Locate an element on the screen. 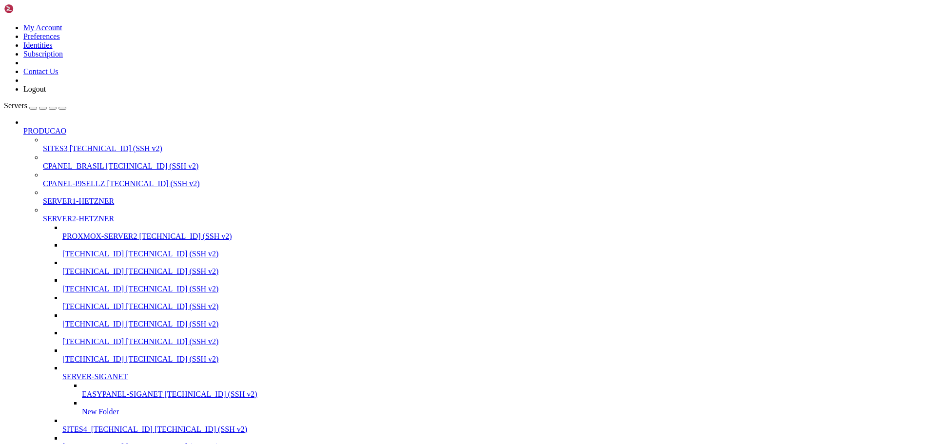 The width and height of the screenshot is (936, 444). img: Shellngn is located at coordinates (32, 9).